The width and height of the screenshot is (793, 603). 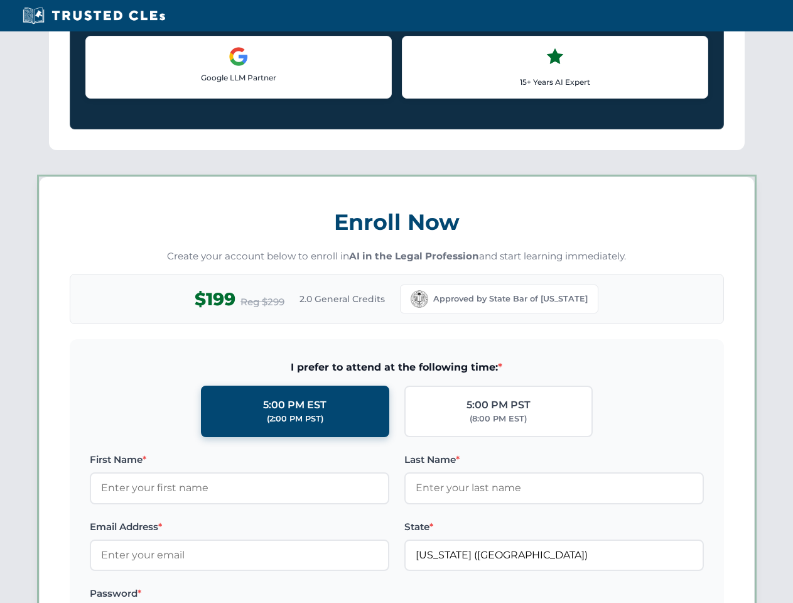 What do you see at coordinates (239, 57) in the screenshot?
I see `img: Google` at bounding box center [239, 57].